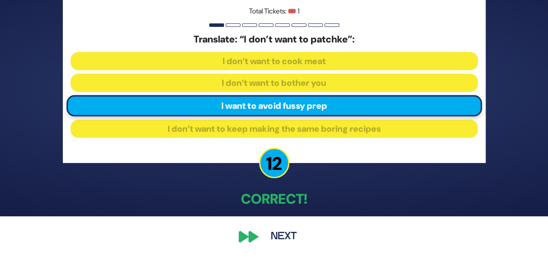 This screenshot has height=257, width=548. I want to click on button: Next, so click(284, 237).